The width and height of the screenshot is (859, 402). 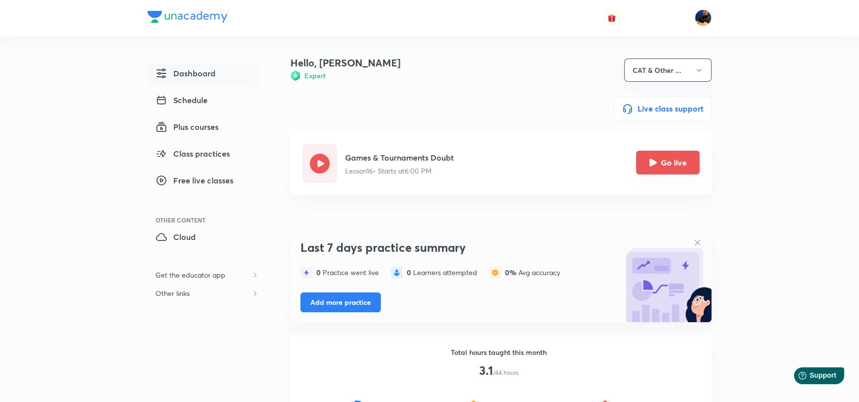 What do you see at coordinates (181, 100) in the screenshot?
I see `span: Schedule` at bounding box center [181, 100].